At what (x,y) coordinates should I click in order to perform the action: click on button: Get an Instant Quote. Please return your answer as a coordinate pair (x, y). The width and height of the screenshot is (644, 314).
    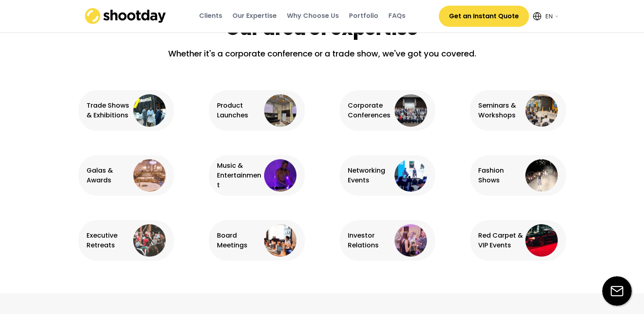
    Looking at the image, I should click on (484, 16).